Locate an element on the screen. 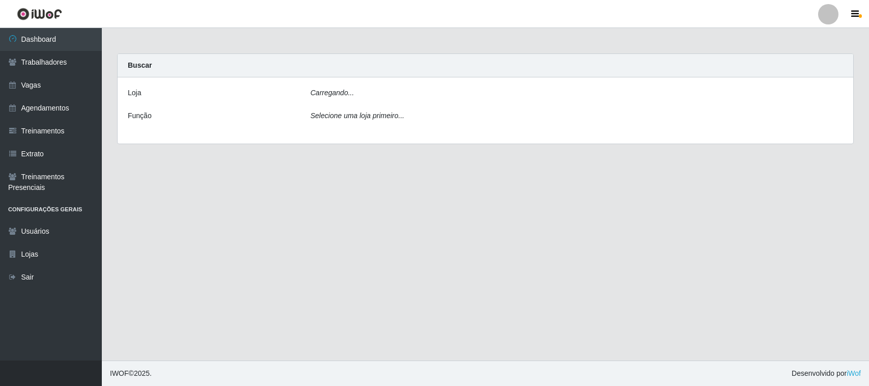 The width and height of the screenshot is (869, 386). a: iWof is located at coordinates (854, 373).